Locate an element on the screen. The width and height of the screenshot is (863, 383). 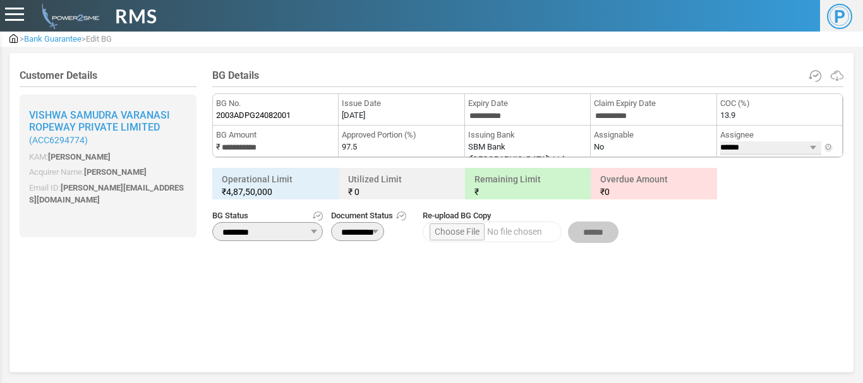
p: Acquirer Name: is located at coordinates (108, 172).